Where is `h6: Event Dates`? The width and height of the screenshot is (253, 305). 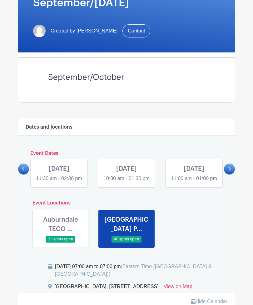 h6: Event Dates is located at coordinates (126, 153).